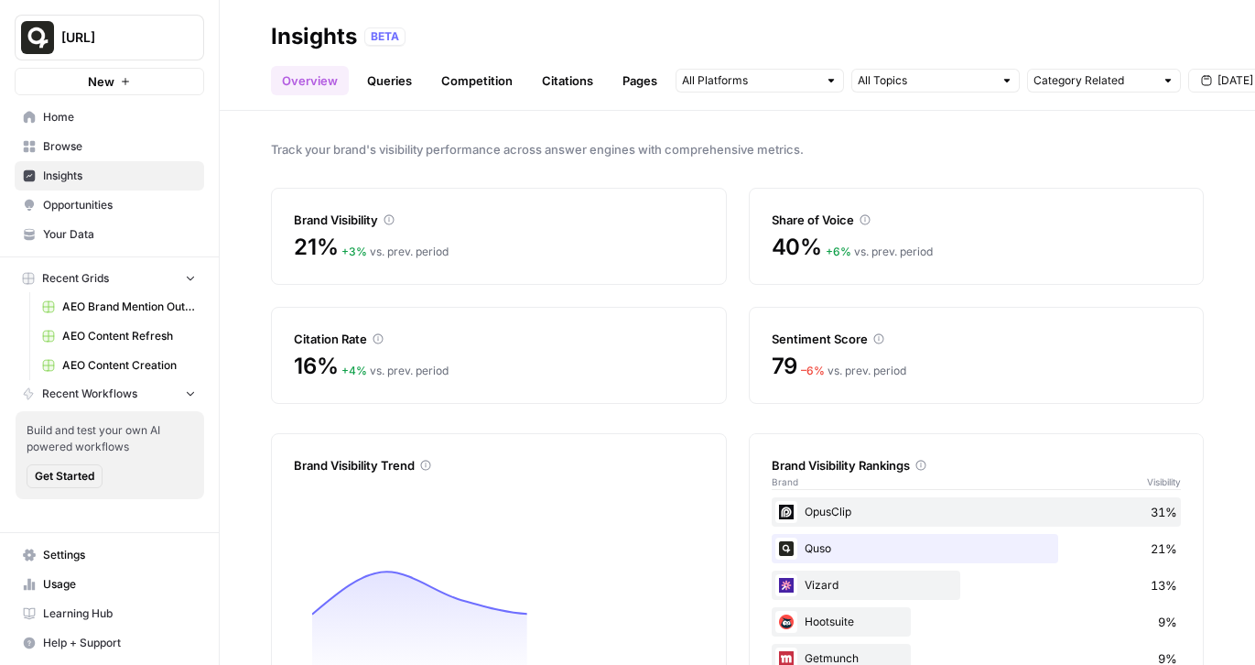 This screenshot has height=665, width=1255. Describe the element at coordinates (109, 613) in the screenshot. I see `a: Learning Hub` at that location.